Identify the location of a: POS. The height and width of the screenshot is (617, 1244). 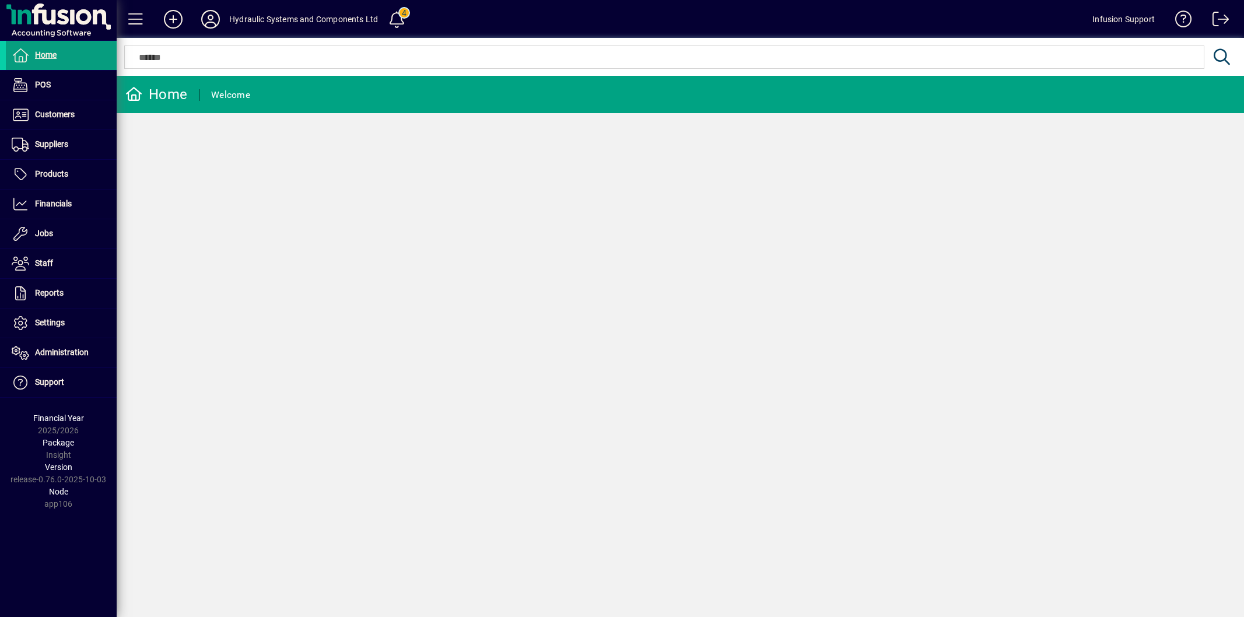
(61, 85).